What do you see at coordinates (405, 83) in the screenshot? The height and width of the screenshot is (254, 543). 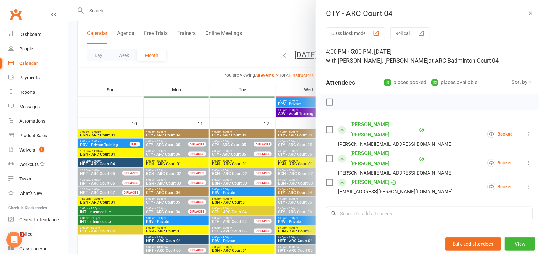 I see `div: places booked` at bounding box center [405, 83].